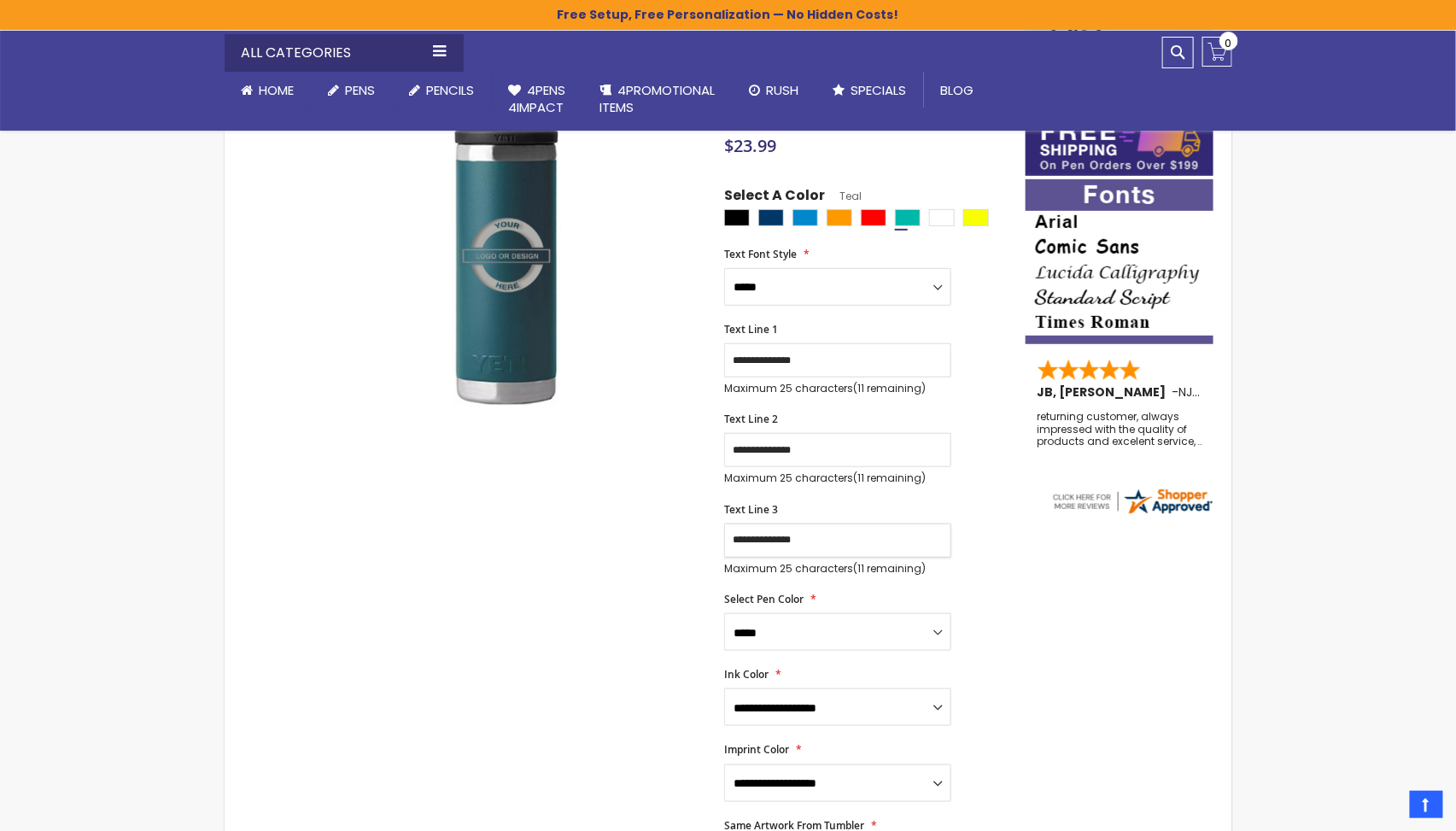 This screenshot has height=831, width=1456. Describe the element at coordinates (344, 53) in the screenshot. I see `div: All Categories` at that location.